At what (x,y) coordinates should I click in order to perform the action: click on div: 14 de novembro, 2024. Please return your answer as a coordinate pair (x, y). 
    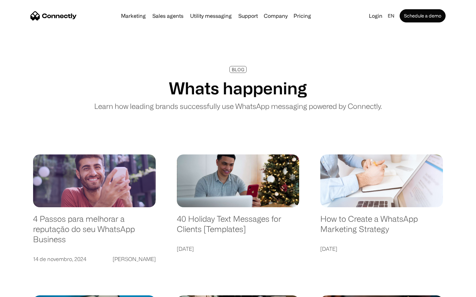
    Looking at the image, I should click on (59, 259).